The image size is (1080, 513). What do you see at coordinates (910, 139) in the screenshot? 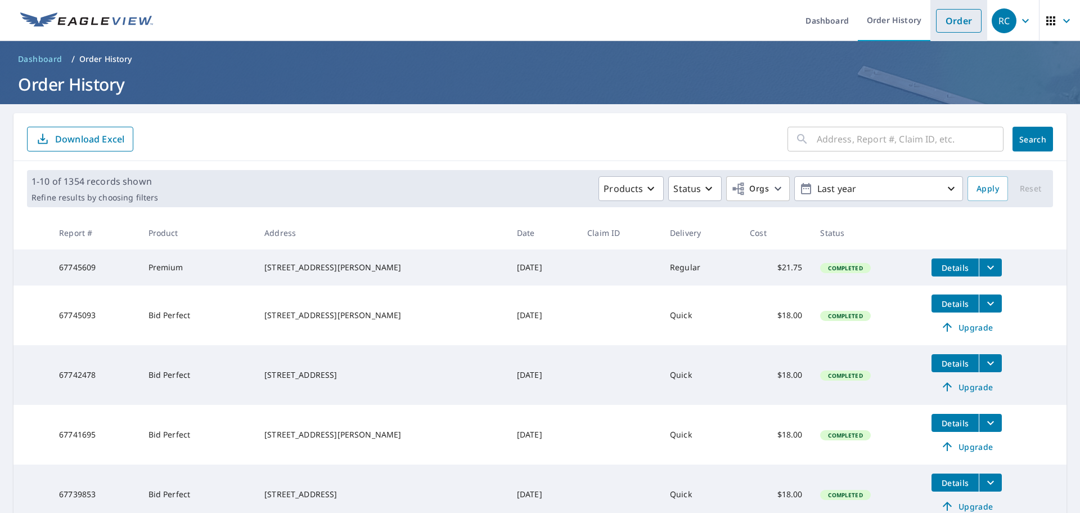
I see `input: Address, Report #, Claim ID, etc.` at bounding box center [910, 139].